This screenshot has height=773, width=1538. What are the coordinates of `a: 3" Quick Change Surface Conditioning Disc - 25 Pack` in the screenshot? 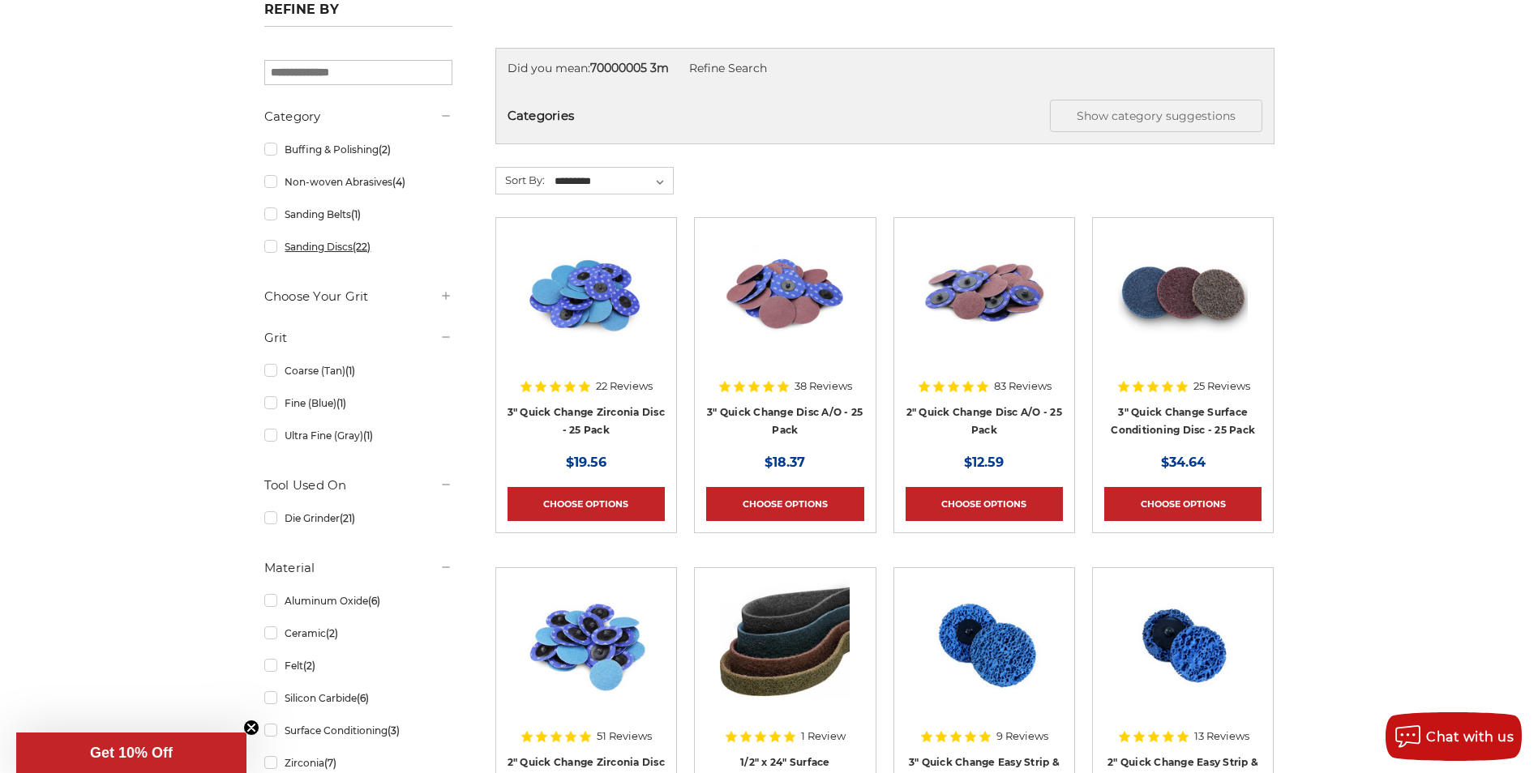 It's located at (1183, 422).